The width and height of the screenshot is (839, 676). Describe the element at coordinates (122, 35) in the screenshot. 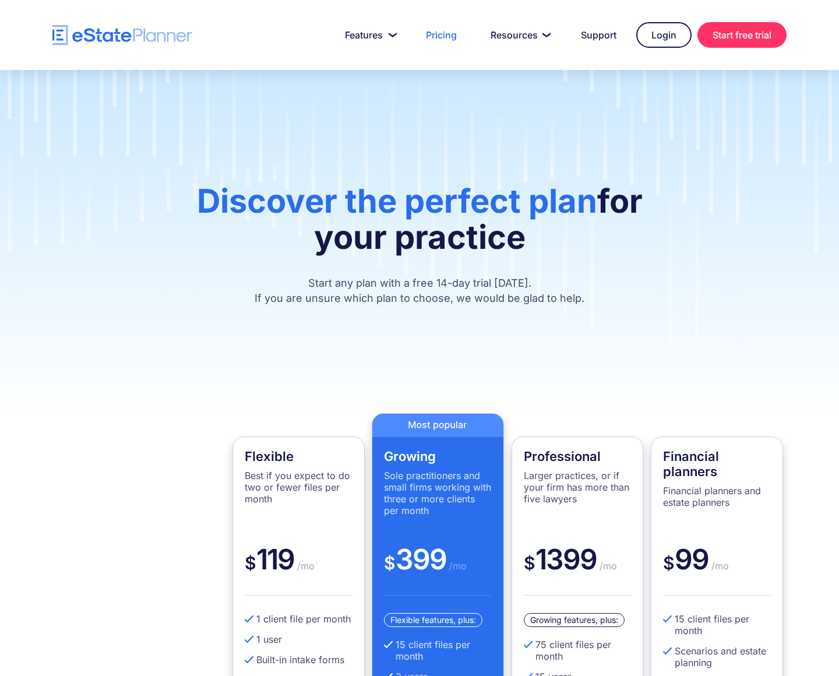

I see `a: home` at that location.